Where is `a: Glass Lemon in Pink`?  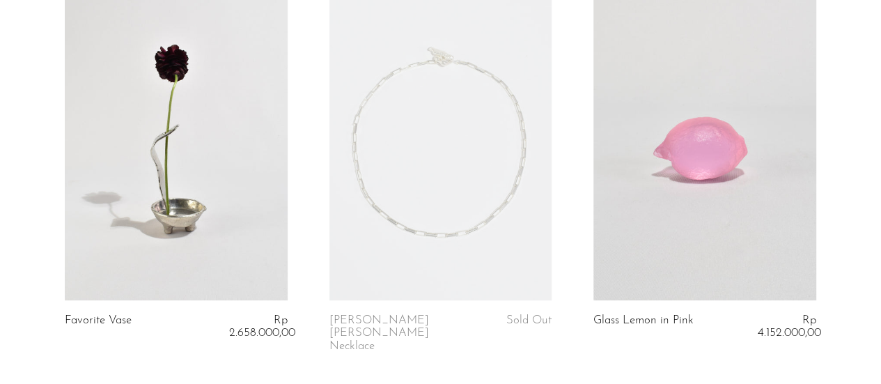 a: Glass Lemon in Pink is located at coordinates (643, 327).